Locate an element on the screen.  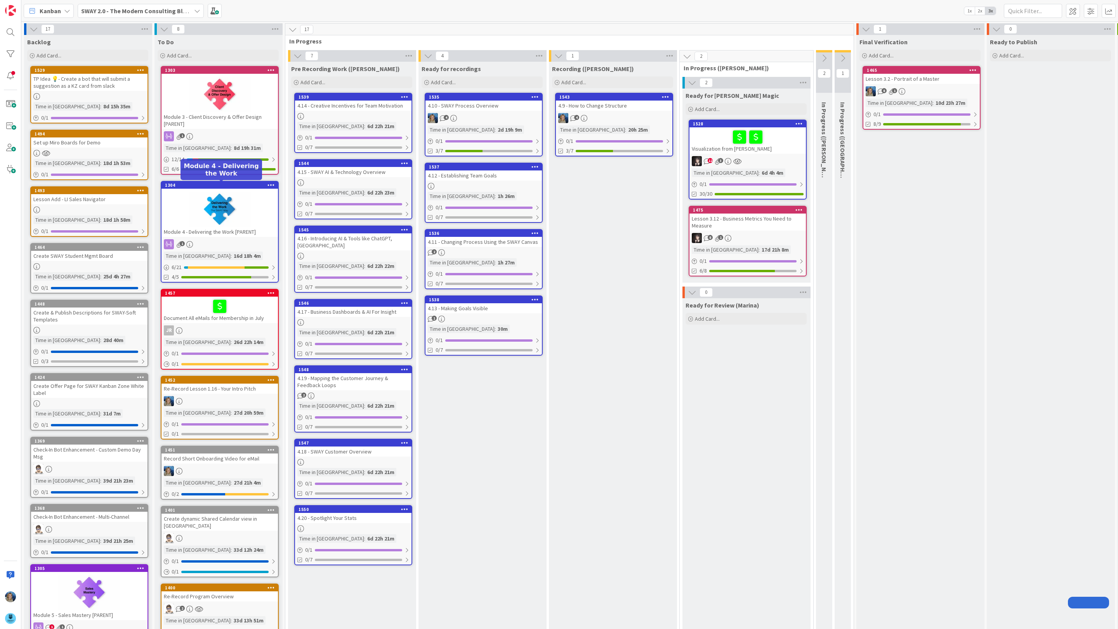
span: 8/9 is located at coordinates (877, 124).